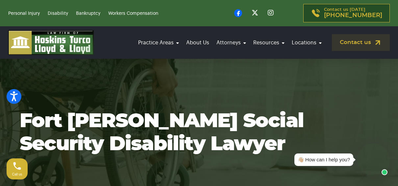 The width and height of the screenshot is (398, 186). Describe the element at coordinates (197, 43) in the screenshot. I see `a: About Us` at that location.